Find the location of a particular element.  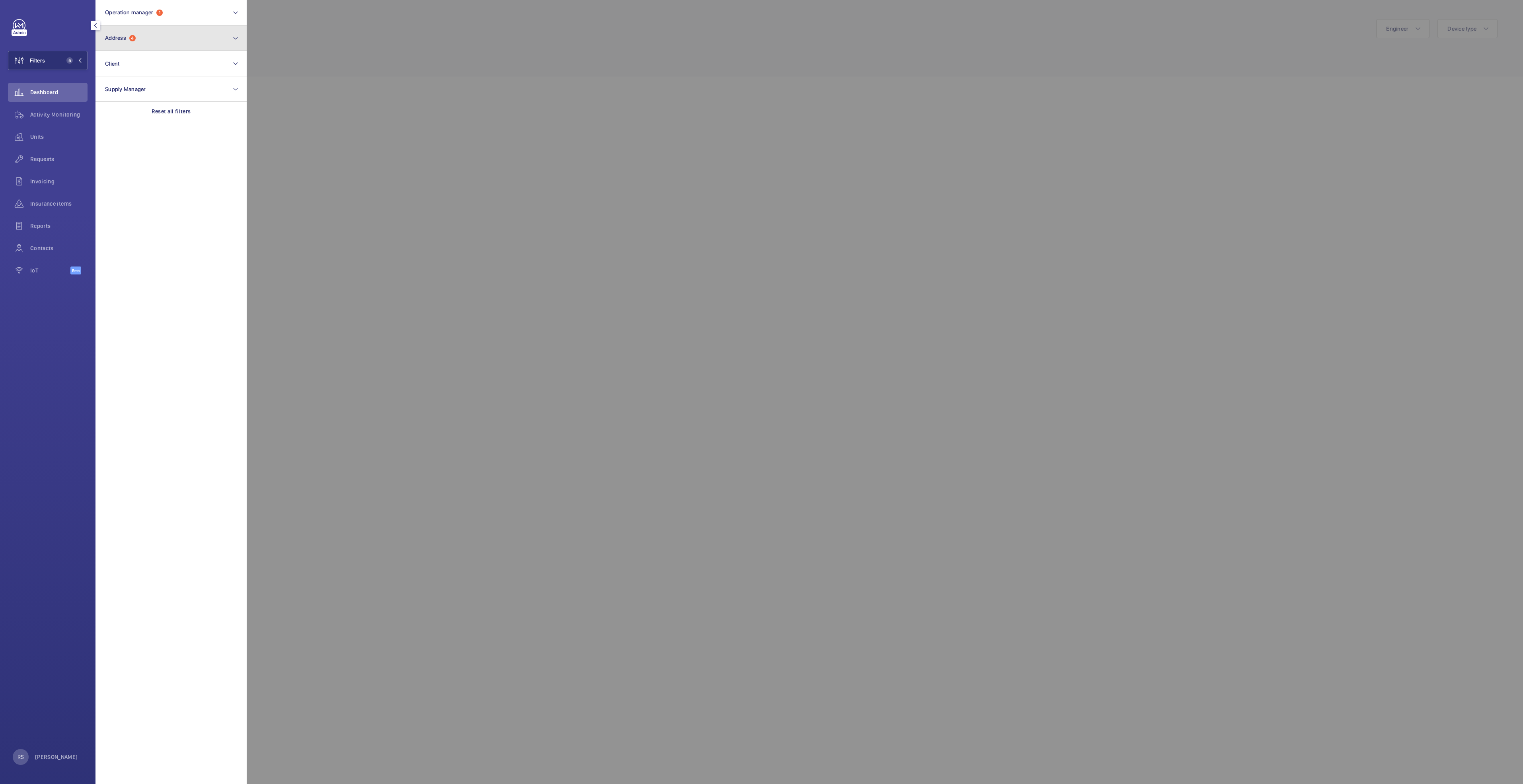

span: IoT is located at coordinates (50, 271).